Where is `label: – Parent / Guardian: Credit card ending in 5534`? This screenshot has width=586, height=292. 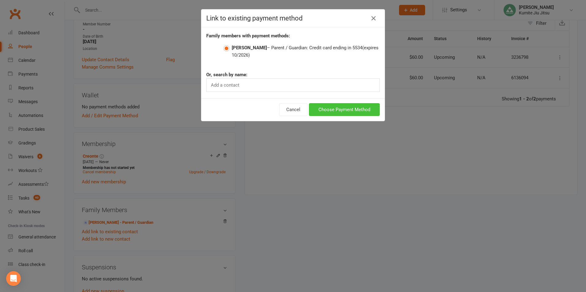 label: – Parent / Guardian: Credit card ending in 5534 is located at coordinates (301, 51).